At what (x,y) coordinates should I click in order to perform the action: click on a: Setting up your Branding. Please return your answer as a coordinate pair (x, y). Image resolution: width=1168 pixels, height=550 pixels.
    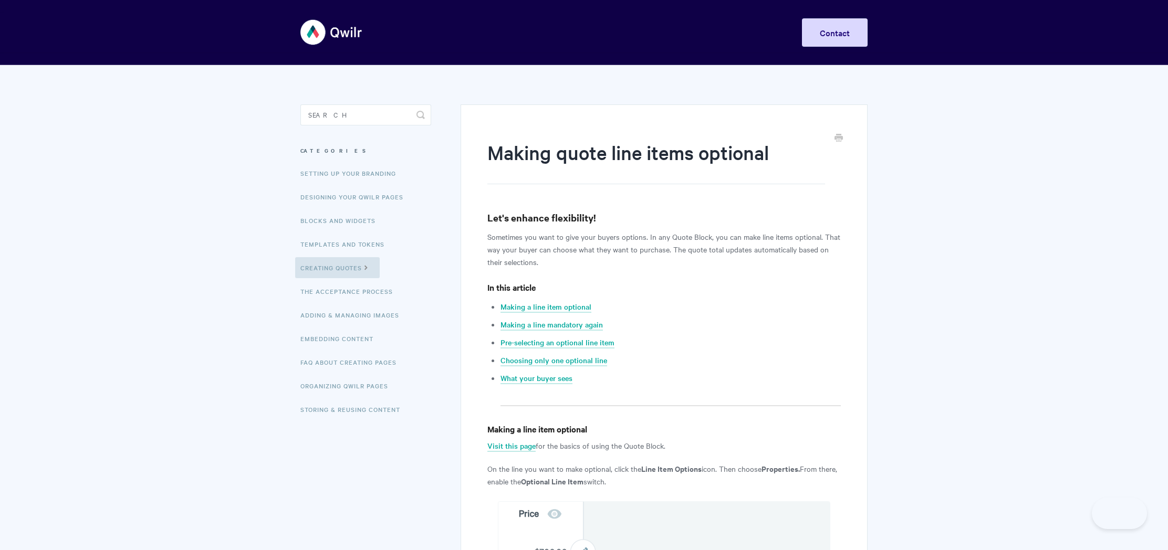
    Looking at the image, I should click on (352, 173).